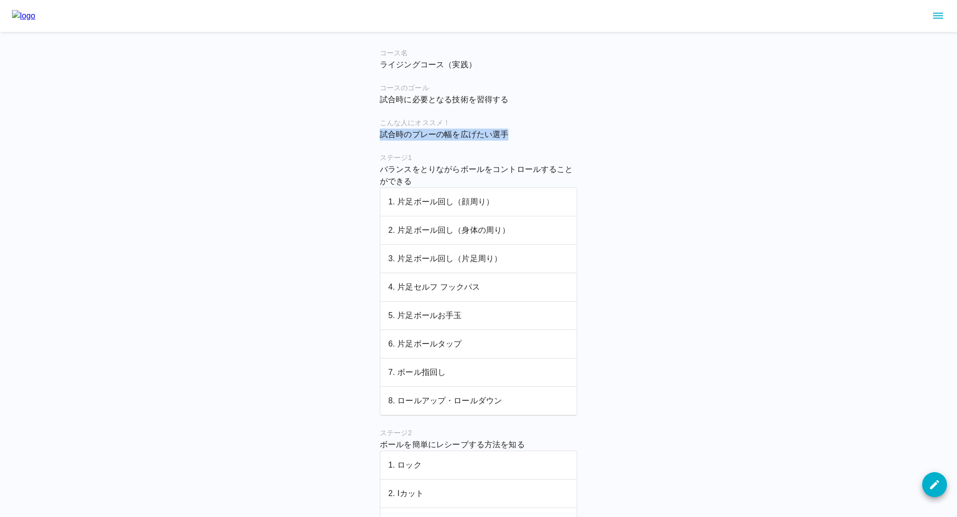  What do you see at coordinates (479, 100) in the screenshot?
I see `p: 試合時に必要となる技術を習得する` at bounding box center [479, 100].